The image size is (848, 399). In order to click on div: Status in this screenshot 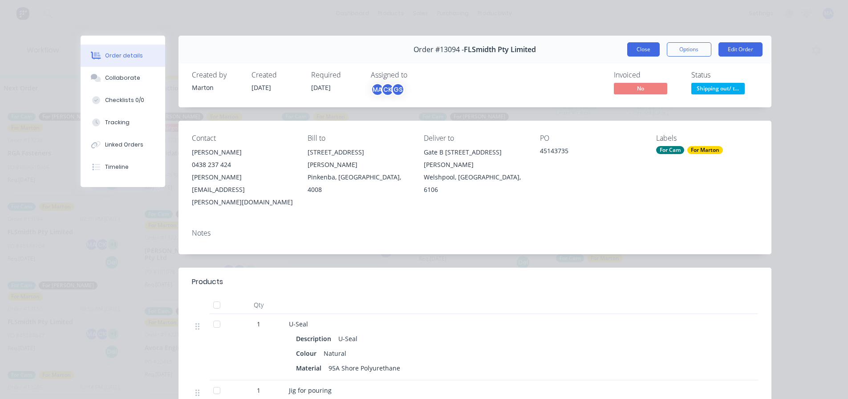, I will do `click(725, 75)`.